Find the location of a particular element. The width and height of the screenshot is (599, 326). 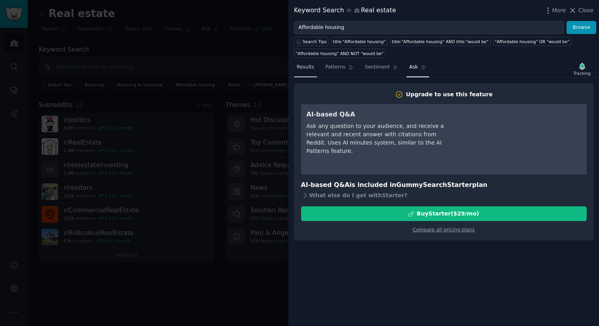

button: Search Tips is located at coordinates (311, 41).